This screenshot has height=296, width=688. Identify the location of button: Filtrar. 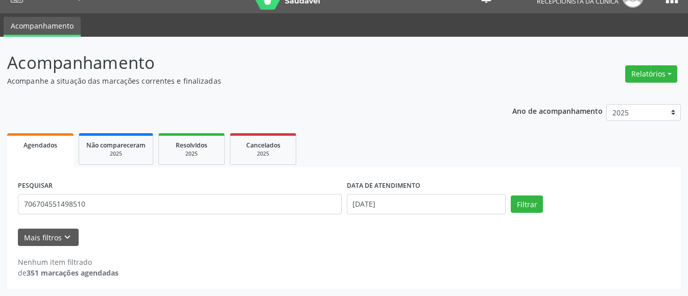
(527, 204).